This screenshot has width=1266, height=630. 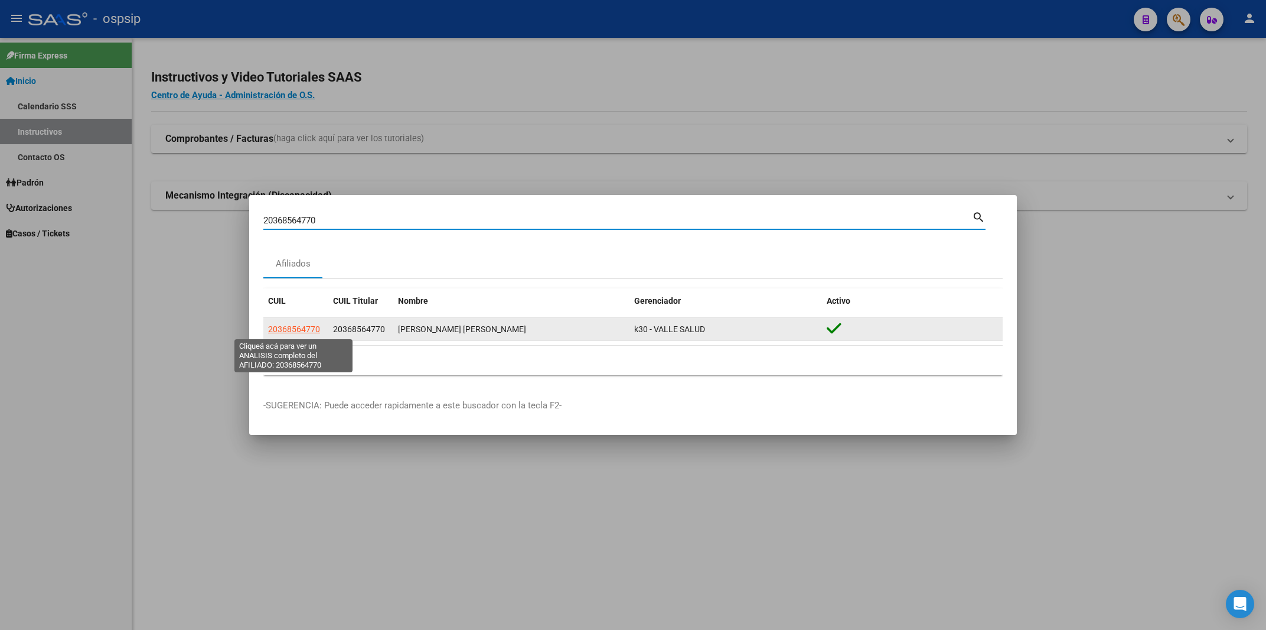 I want to click on datatable-header-cell: Nombre, so click(x=511, y=301).